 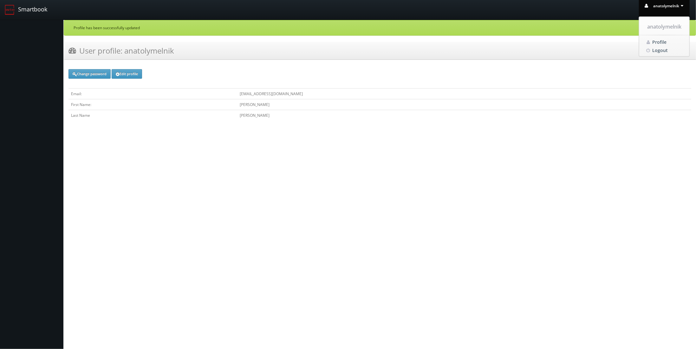 I want to click on img: smartbook-logo.png, so click(x=10, y=10).